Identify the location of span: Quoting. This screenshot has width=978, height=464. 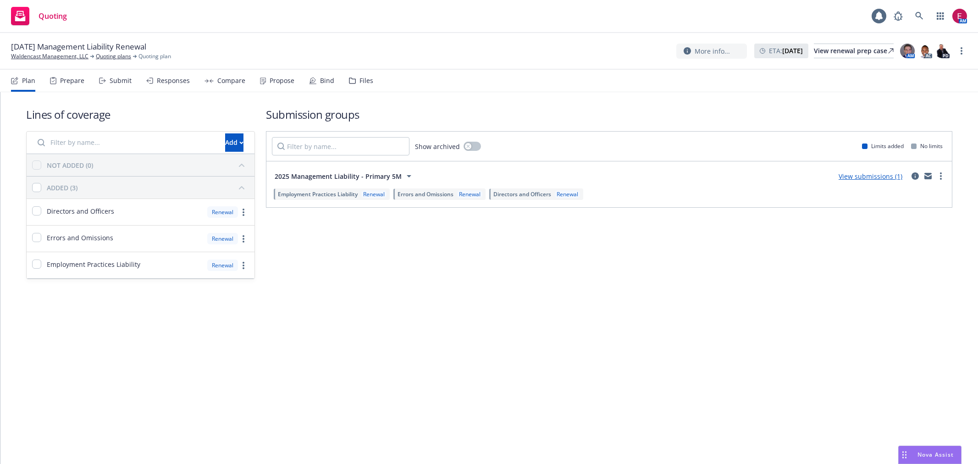
(53, 16).